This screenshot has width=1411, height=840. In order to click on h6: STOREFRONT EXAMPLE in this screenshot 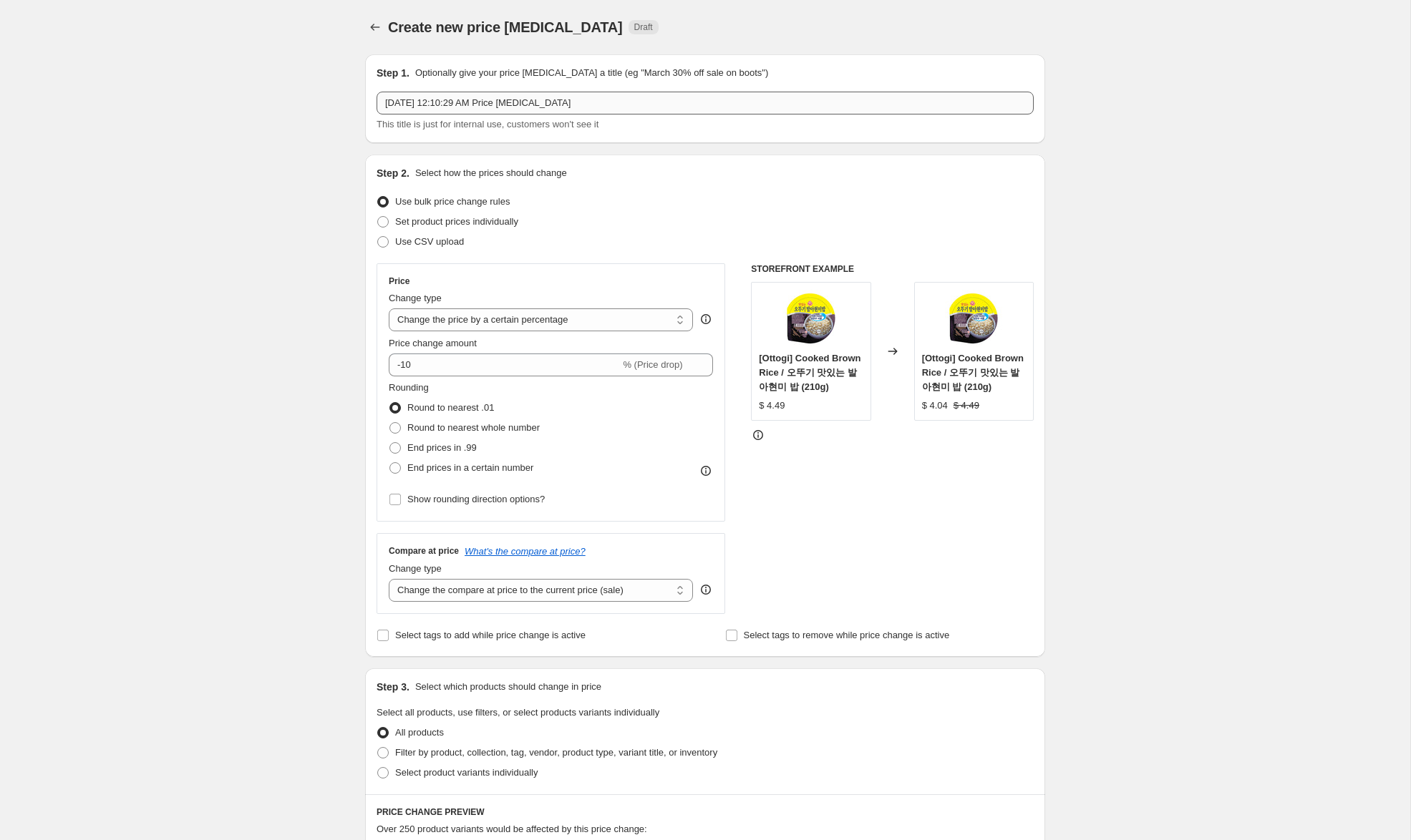, I will do `click(892, 269)`.